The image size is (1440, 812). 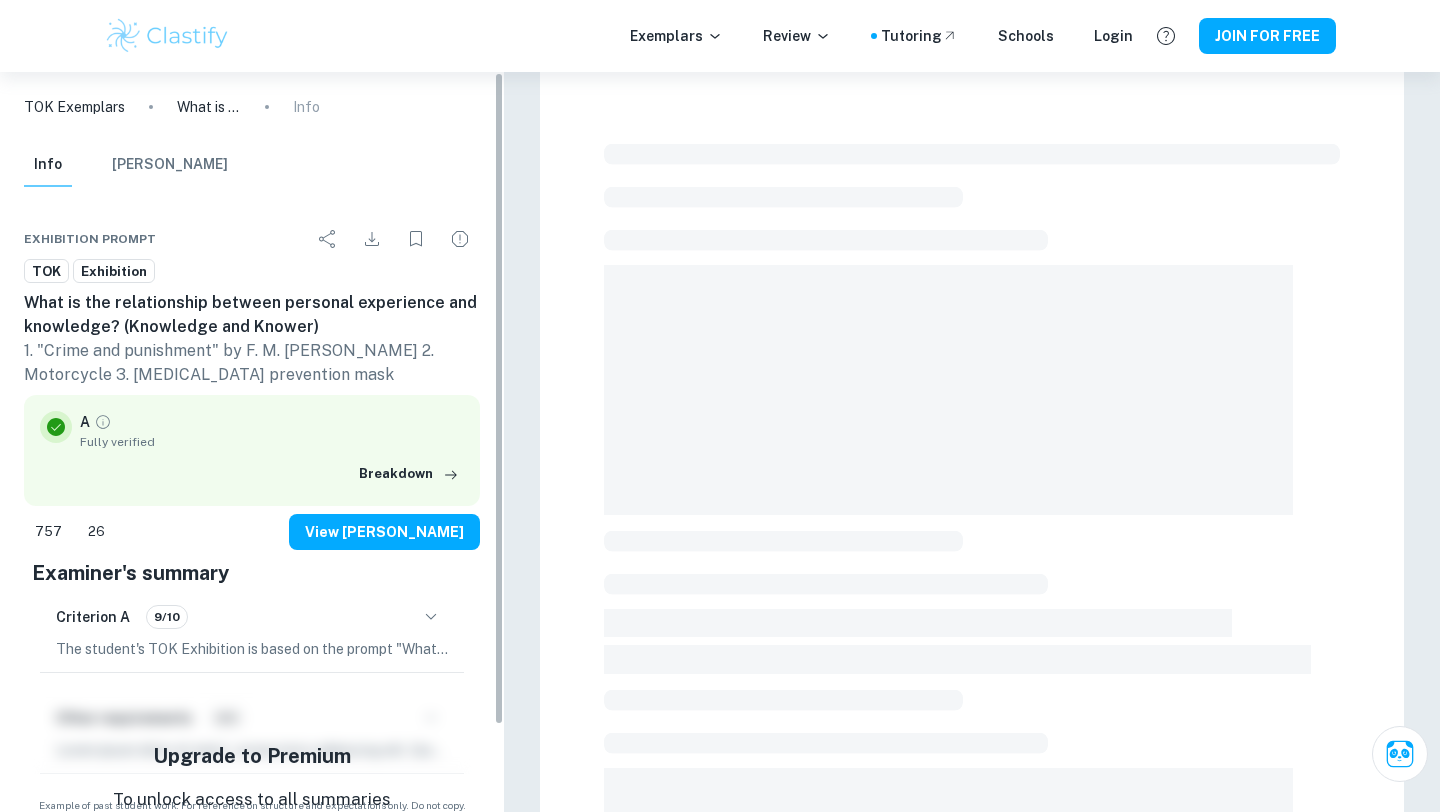 What do you see at coordinates (85, 422) in the screenshot?
I see `p: A` at bounding box center [85, 422].